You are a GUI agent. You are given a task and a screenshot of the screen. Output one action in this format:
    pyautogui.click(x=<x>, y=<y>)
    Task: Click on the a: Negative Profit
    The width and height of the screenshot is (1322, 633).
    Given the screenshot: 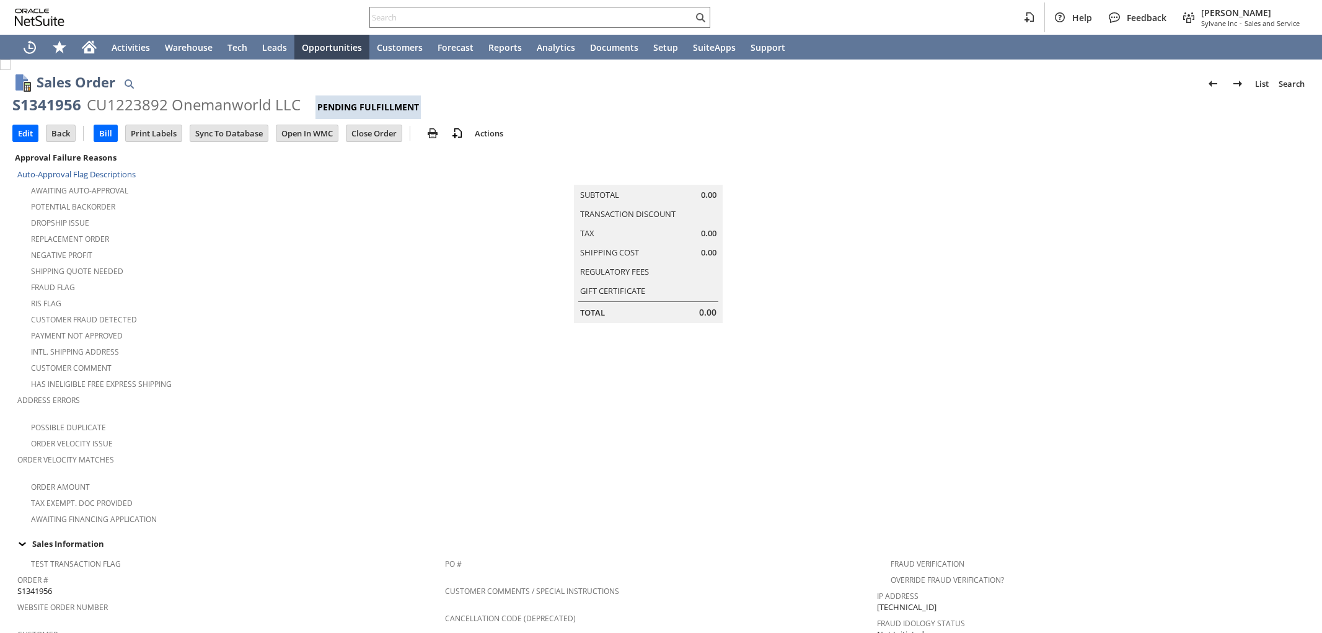 What is the action you would take?
    pyautogui.click(x=61, y=255)
    